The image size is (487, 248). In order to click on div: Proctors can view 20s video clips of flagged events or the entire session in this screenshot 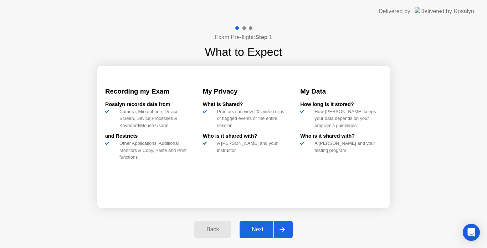, I will do `click(249, 119)`.